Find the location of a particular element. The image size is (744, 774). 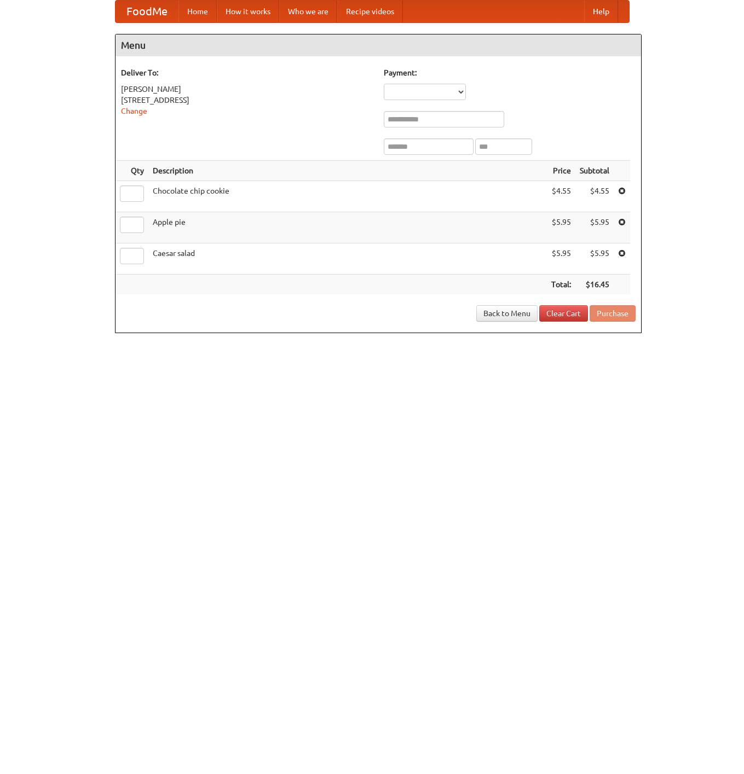

th: Price is located at coordinates (561, 171).